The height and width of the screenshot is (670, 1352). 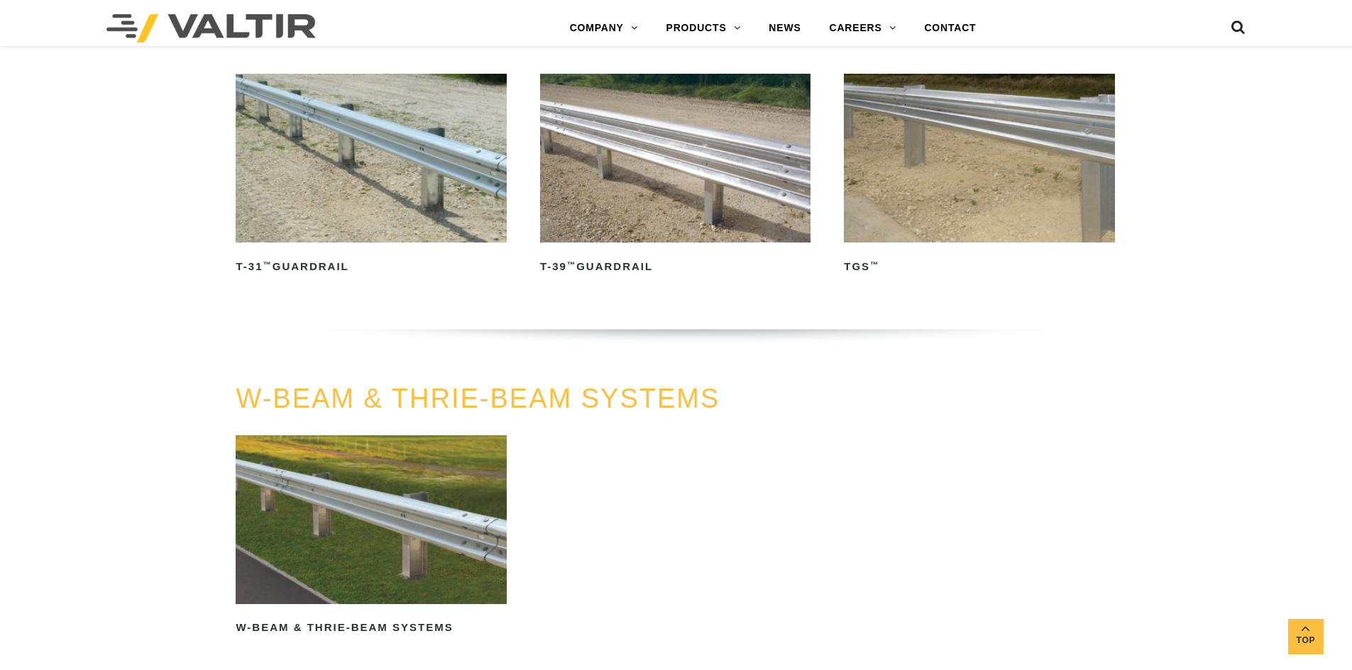 What do you see at coordinates (211, 28) in the screenshot?
I see `img: Valtir` at bounding box center [211, 28].